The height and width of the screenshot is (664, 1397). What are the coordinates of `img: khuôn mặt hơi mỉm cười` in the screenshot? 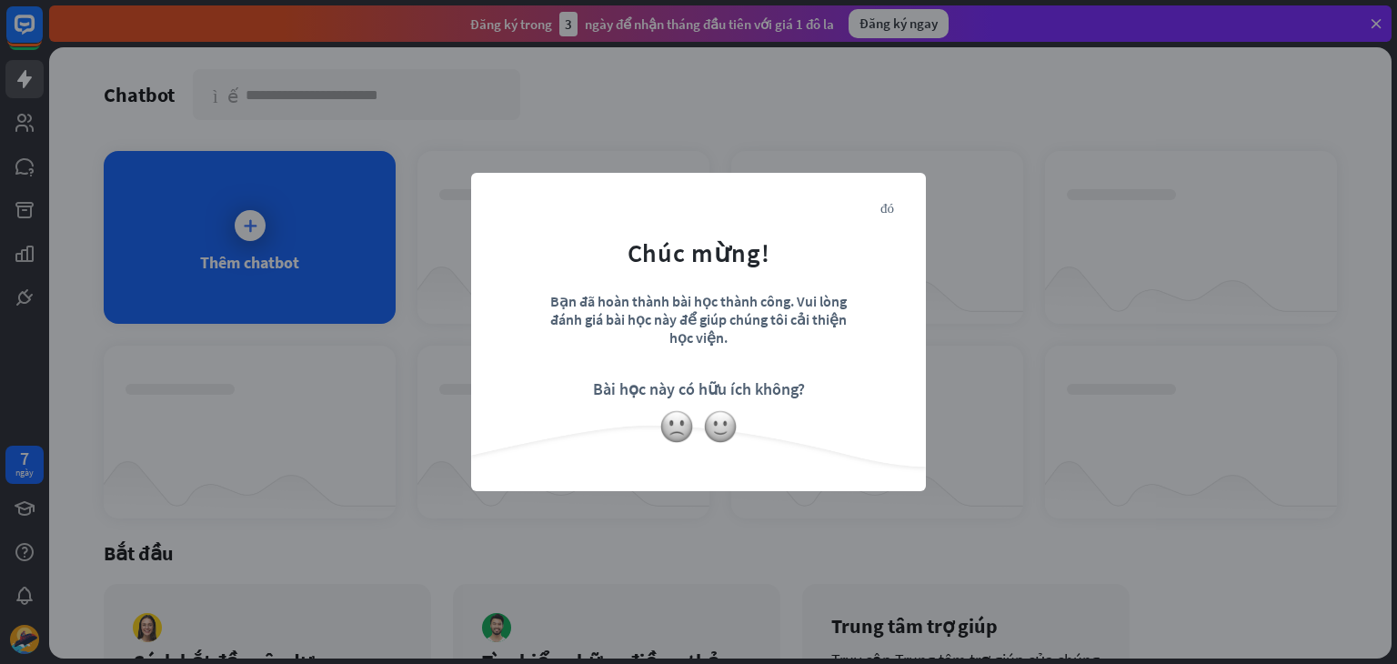 It's located at (720, 426).